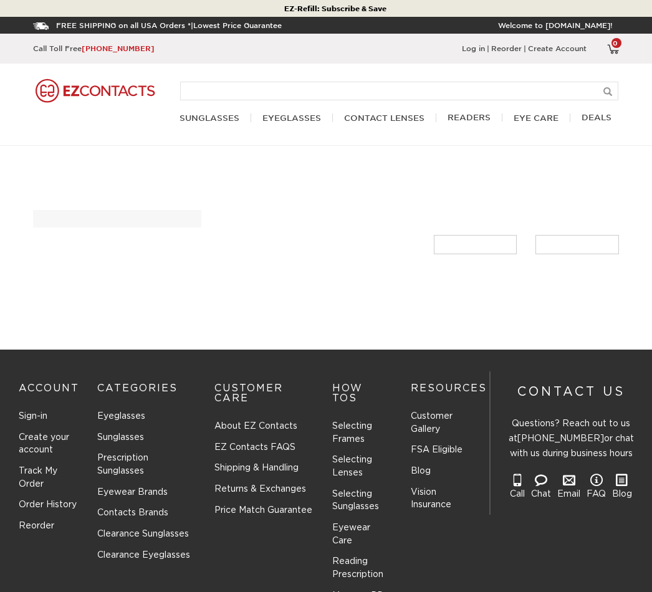  Describe the element at coordinates (436, 450) in the screenshot. I see `a: FSA Eligible` at that location.